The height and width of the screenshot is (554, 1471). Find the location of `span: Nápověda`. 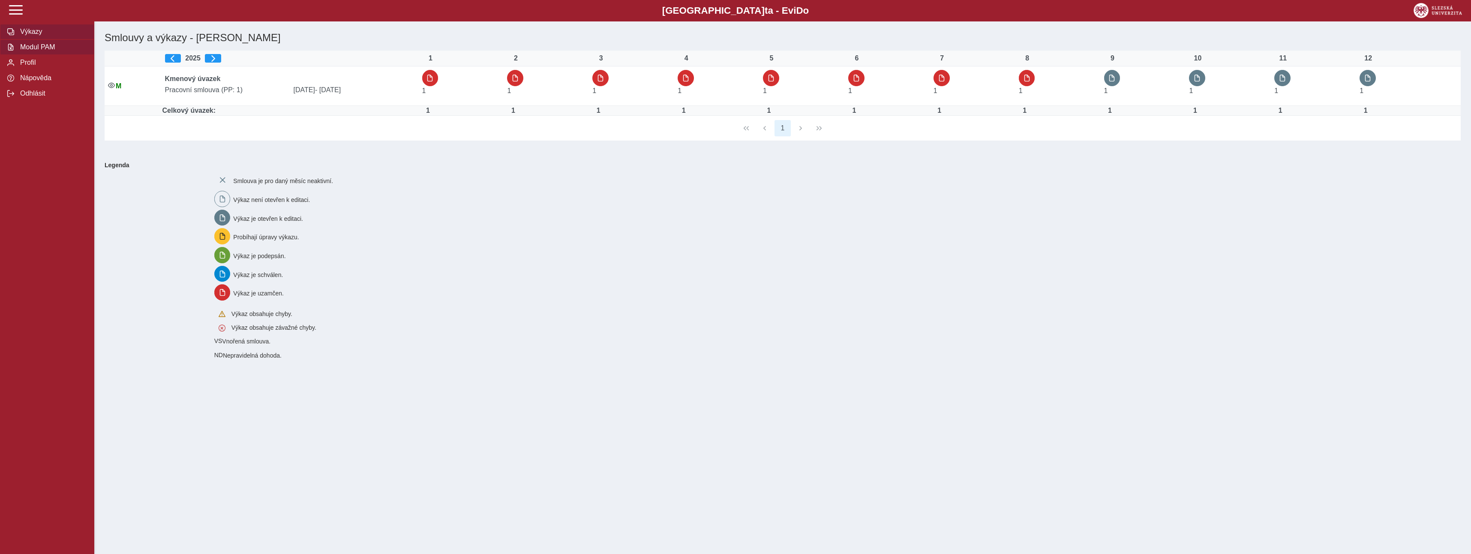

span: Nápověda is located at coordinates (52, 78).